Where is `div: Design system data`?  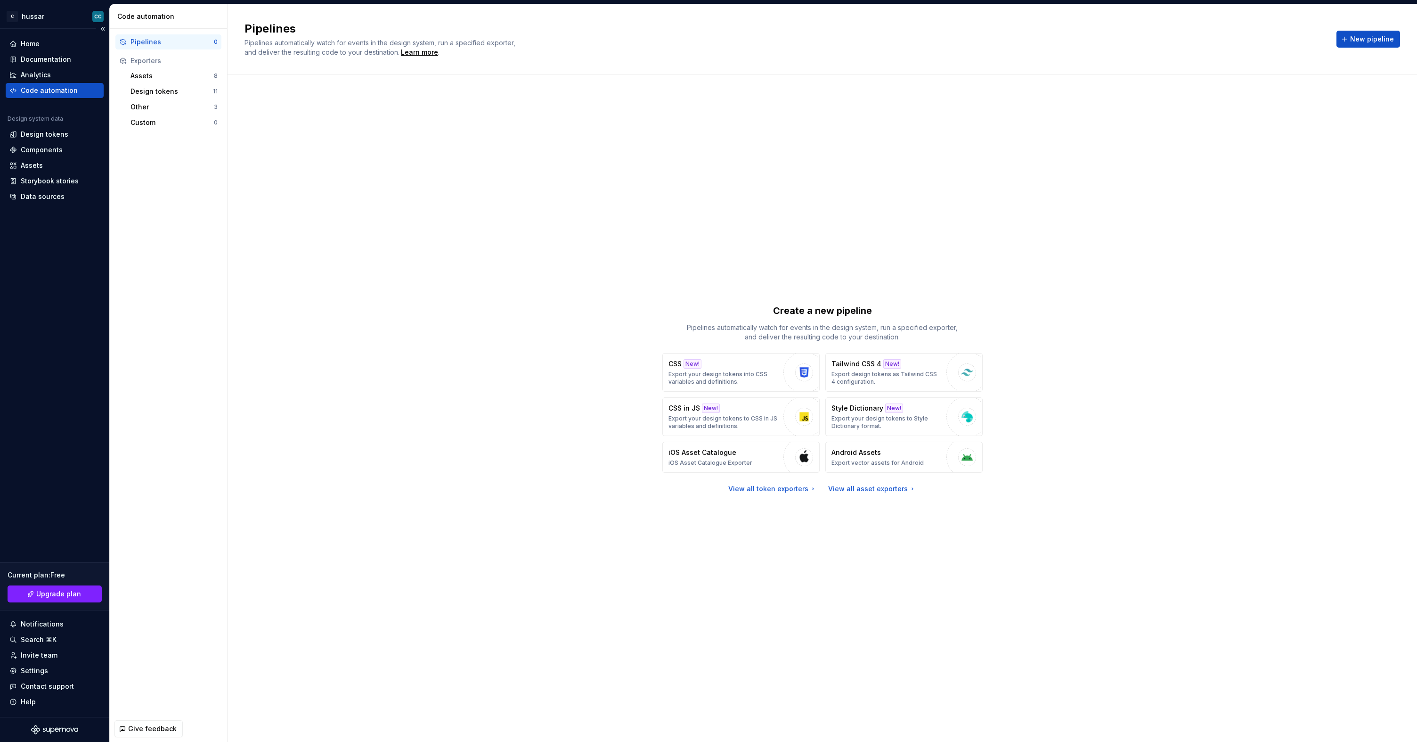
div: Design system data is located at coordinates (35, 119).